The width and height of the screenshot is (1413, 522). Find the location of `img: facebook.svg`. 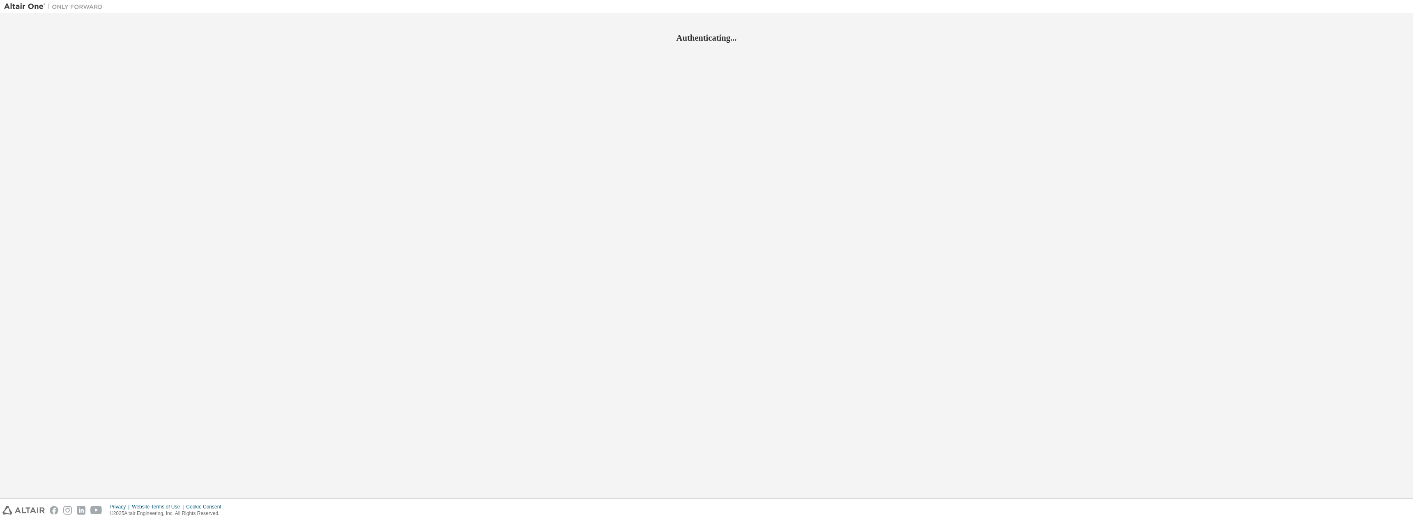

img: facebook.svg is located at coordinates (54, 510).